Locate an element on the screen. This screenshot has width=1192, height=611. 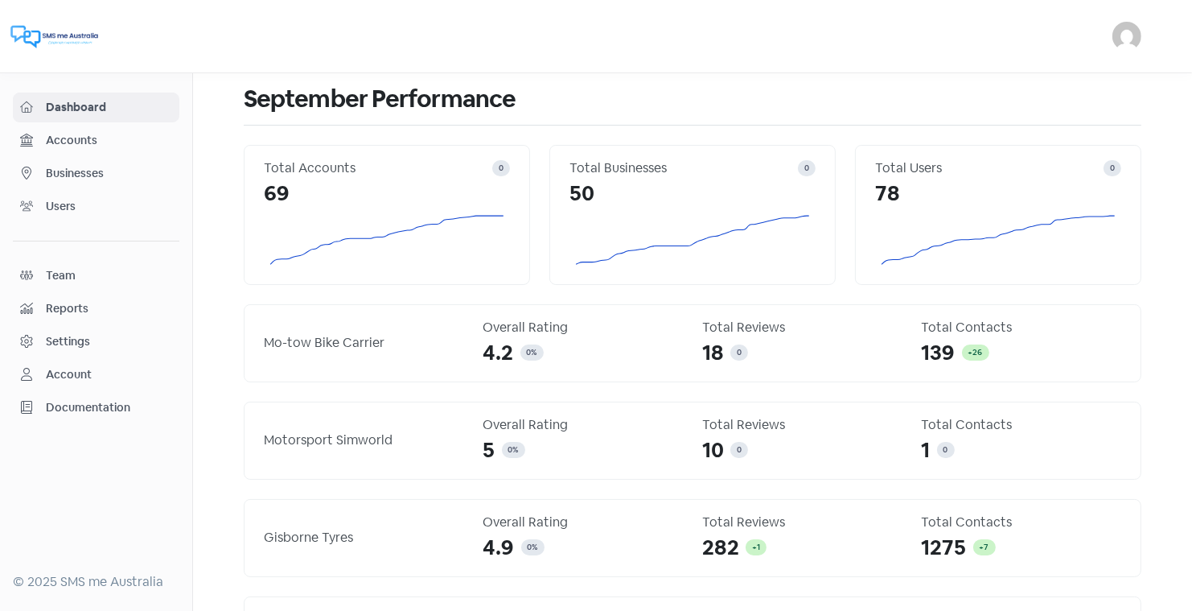
div: Motorsport Simworld is located at coordinates (364, 440).